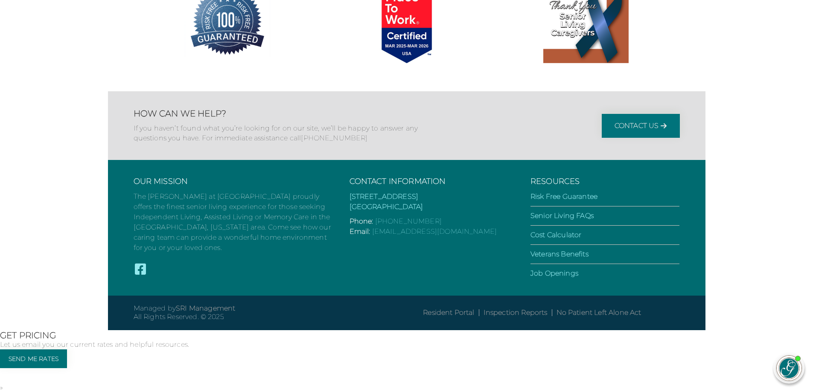 The width and height of the screenshot is (813, 392). I want to click on h2: How Can We Help?, so click(279, 113).